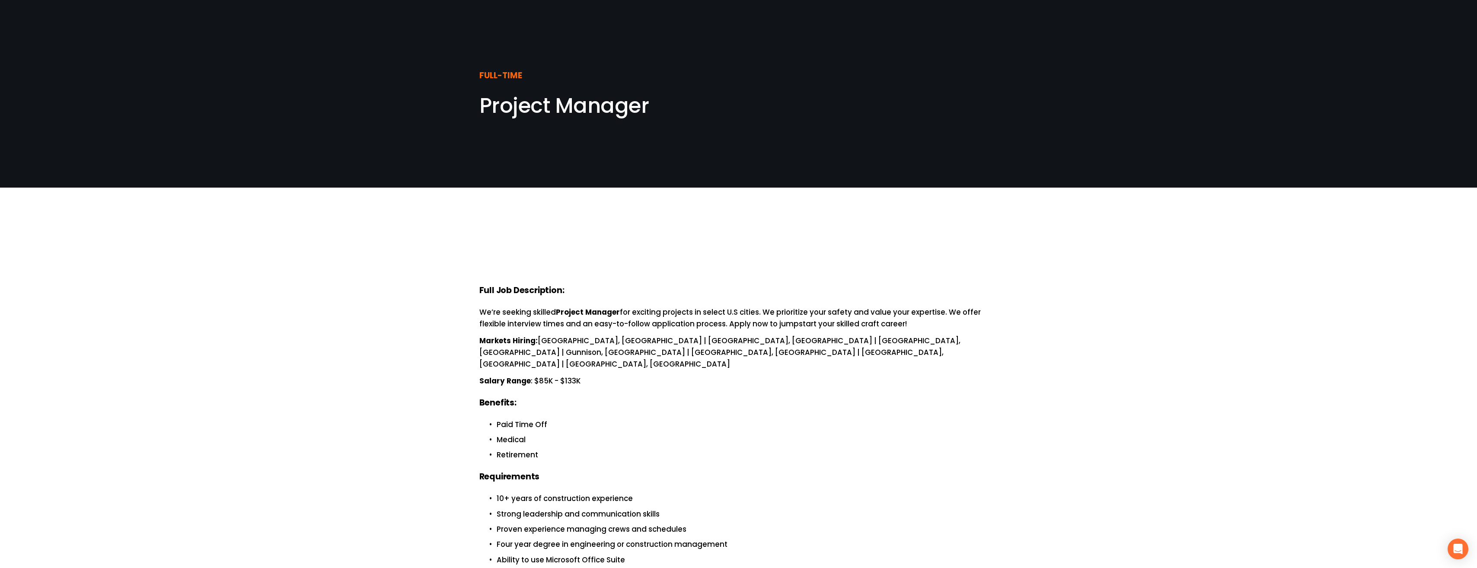 The image size is (1477, 568). Describe the element at coordinates (747, 455) in the screenshot. I see `p: Retirement` at that location.